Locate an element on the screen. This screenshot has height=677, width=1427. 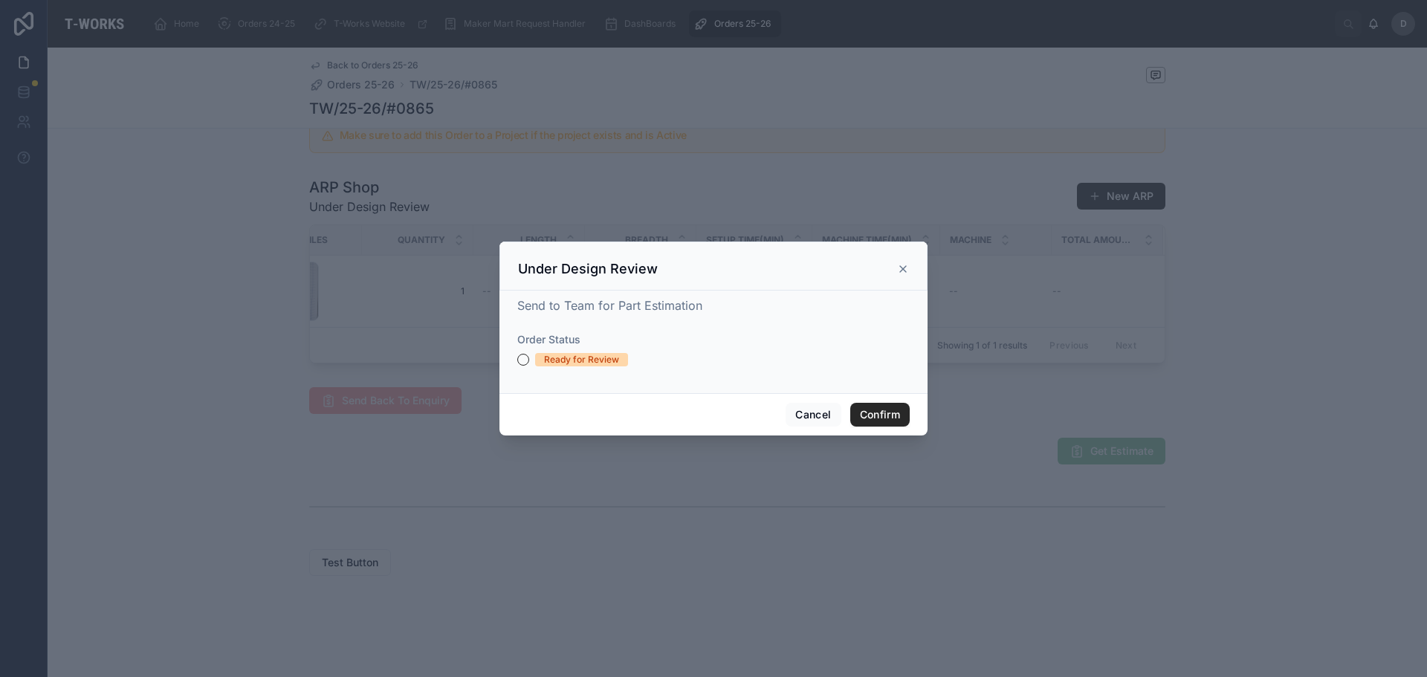
span: Order Status is located at coordinates (548, 339).